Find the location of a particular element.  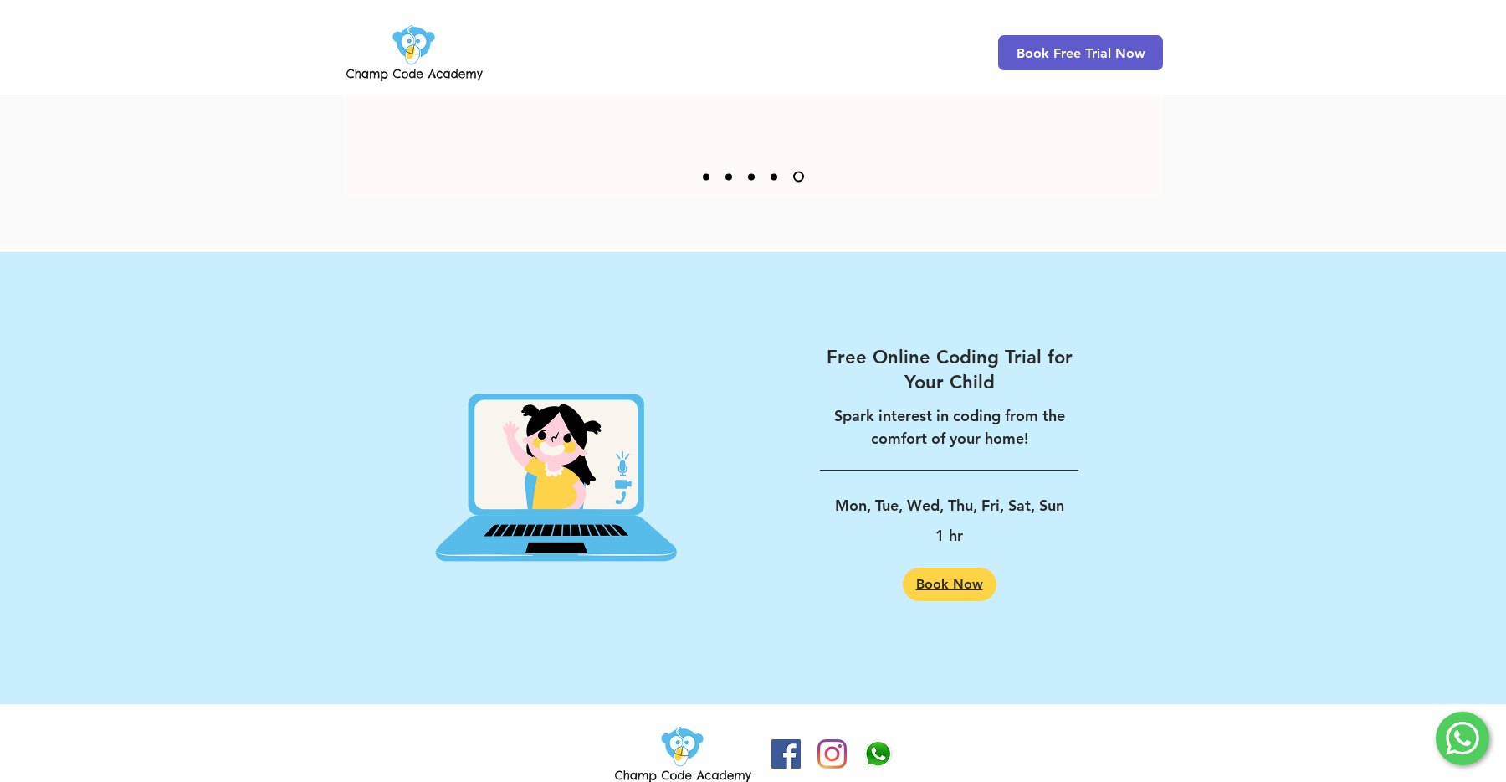

p: Spark interest in coding from the comfort of your home! is located at coordinates (949, 427).